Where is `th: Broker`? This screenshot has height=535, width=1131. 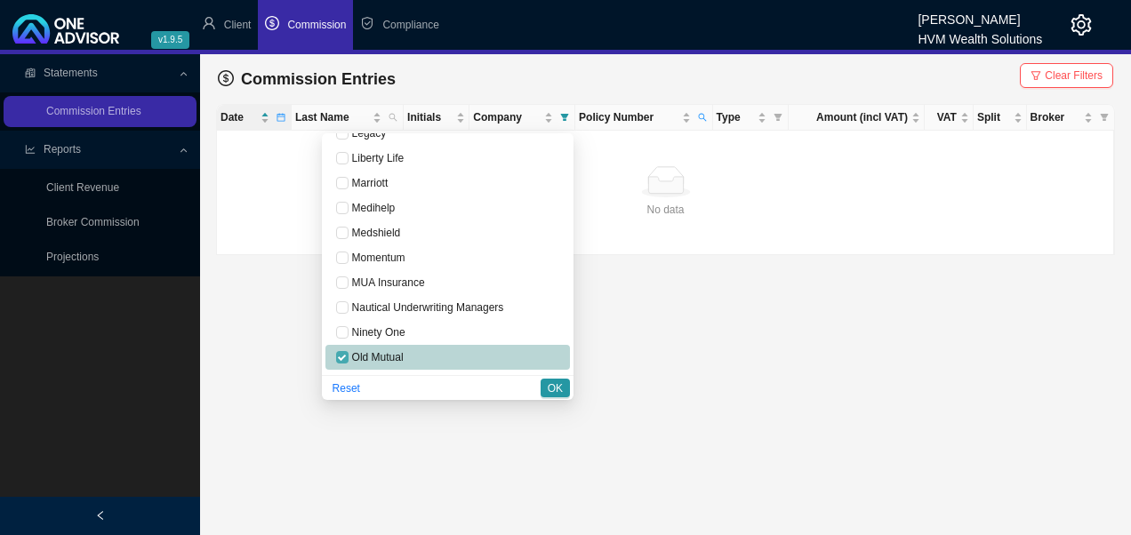
th: Broker is located at coordinates (1071, 117).